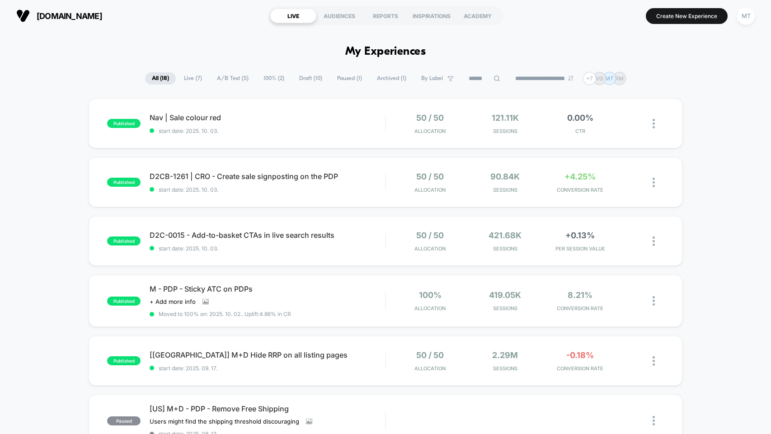 This screenshot has height=434, width=771. Describe the element at coordinates (193, 78) in the screenshot. I see `span: Live ( 7 )` at that location.